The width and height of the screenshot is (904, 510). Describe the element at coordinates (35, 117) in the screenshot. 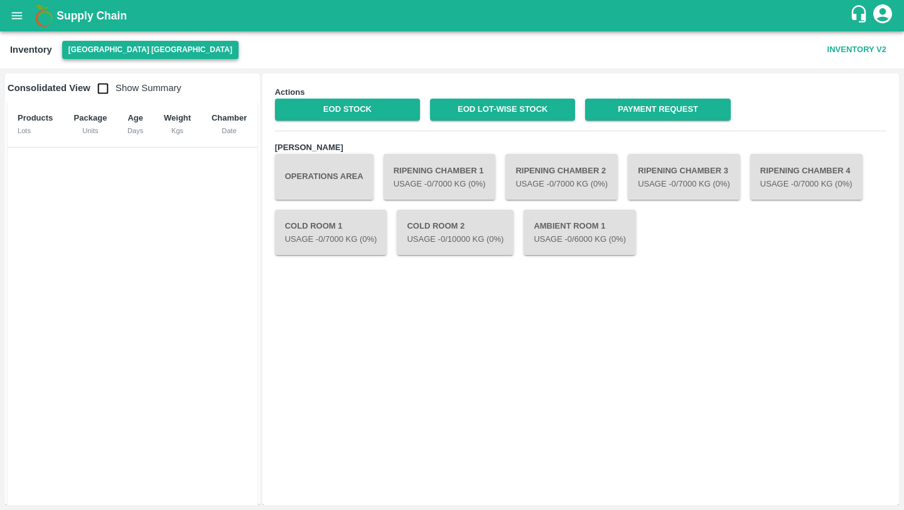

I see `b: Products` at that location.